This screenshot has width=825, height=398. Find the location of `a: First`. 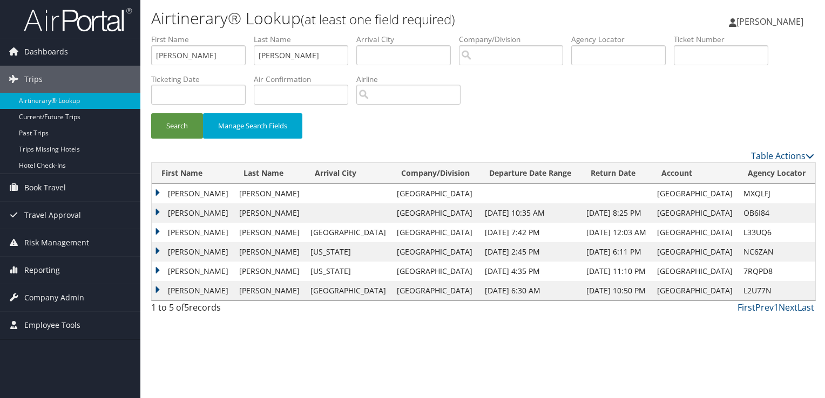

a: First is located at coordinates (746, 308).